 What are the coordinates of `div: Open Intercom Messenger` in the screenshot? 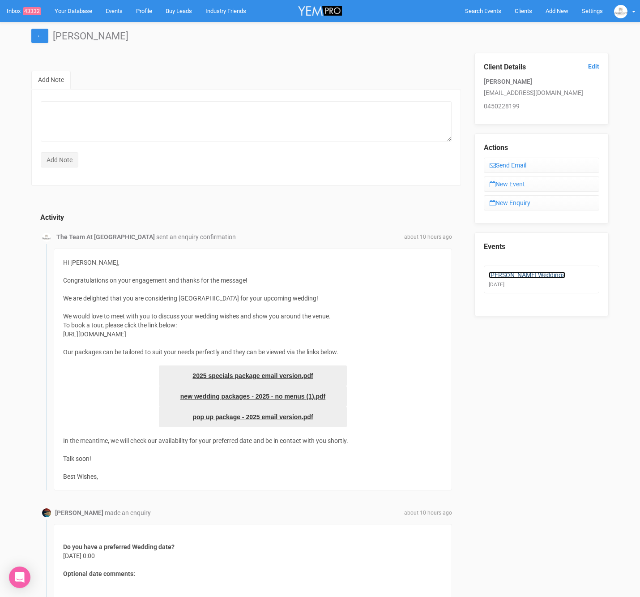 It's located at (20, 577).